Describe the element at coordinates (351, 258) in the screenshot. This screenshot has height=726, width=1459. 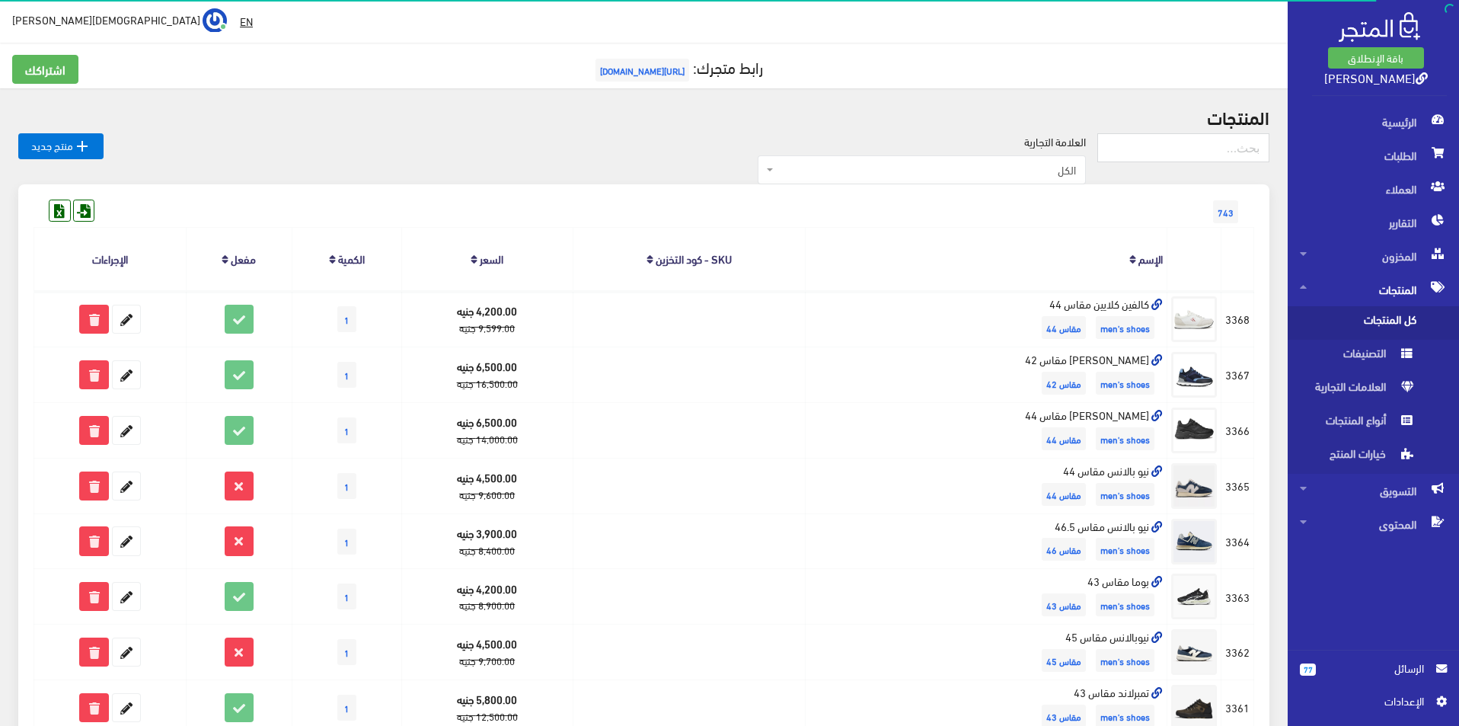
I see `a: الكمية` at that location.